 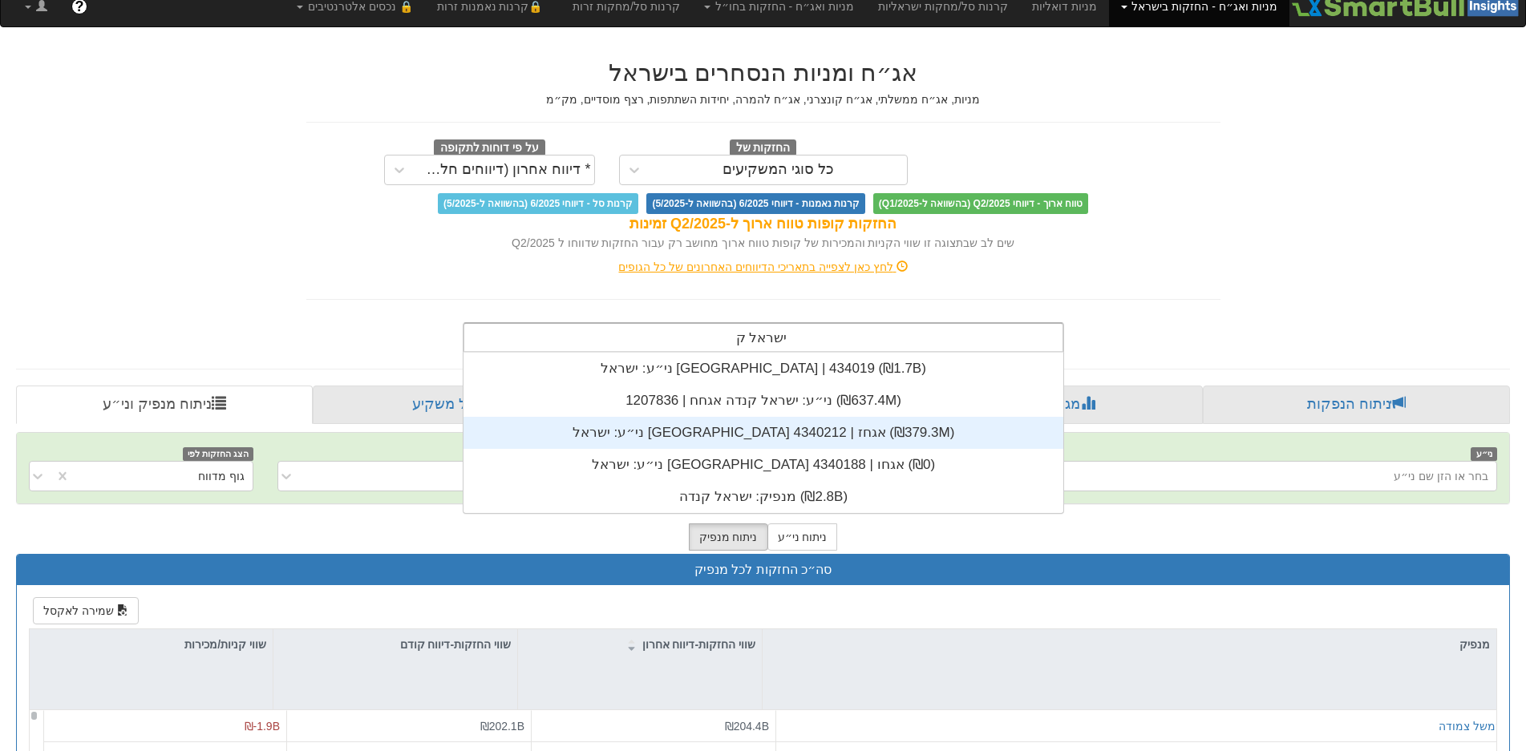 What do you see at coordinates (1356, 405) in the screenshot?
I see `a: ניתוח הנפקות` at bounding box center [1356, 405].